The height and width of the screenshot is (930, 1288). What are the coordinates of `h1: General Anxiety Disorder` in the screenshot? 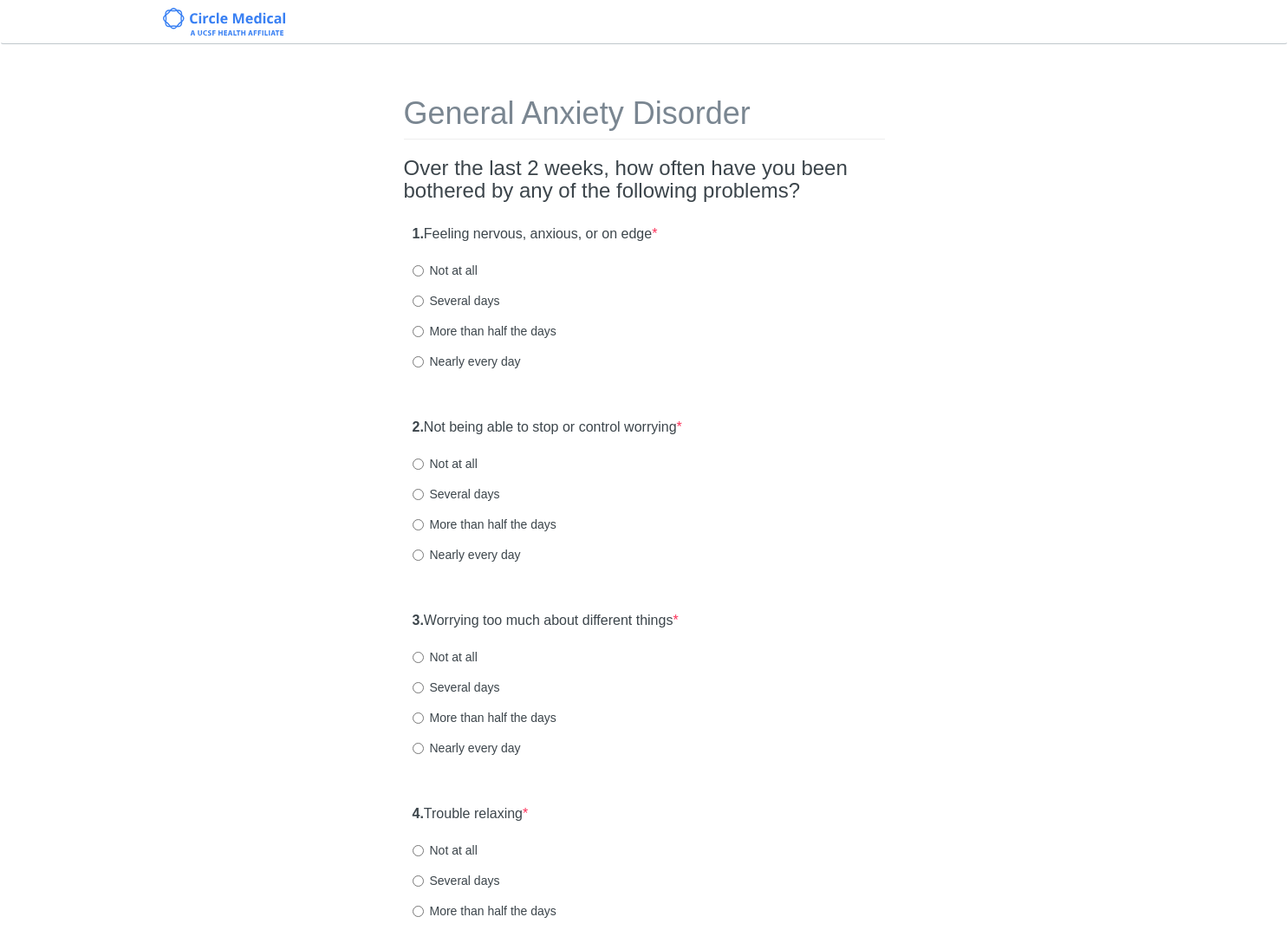 It's located at (644, 118).